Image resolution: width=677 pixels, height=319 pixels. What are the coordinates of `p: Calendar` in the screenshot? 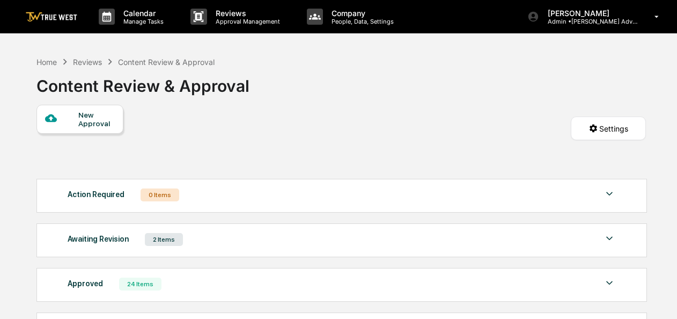 It's located at (142, 13).